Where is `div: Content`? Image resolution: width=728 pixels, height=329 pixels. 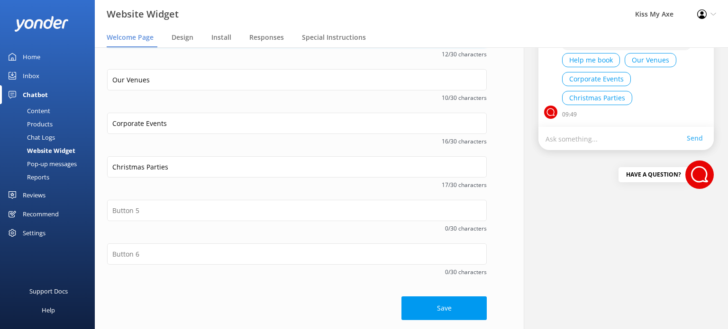 div: Content is located at coordinates (28, 111).